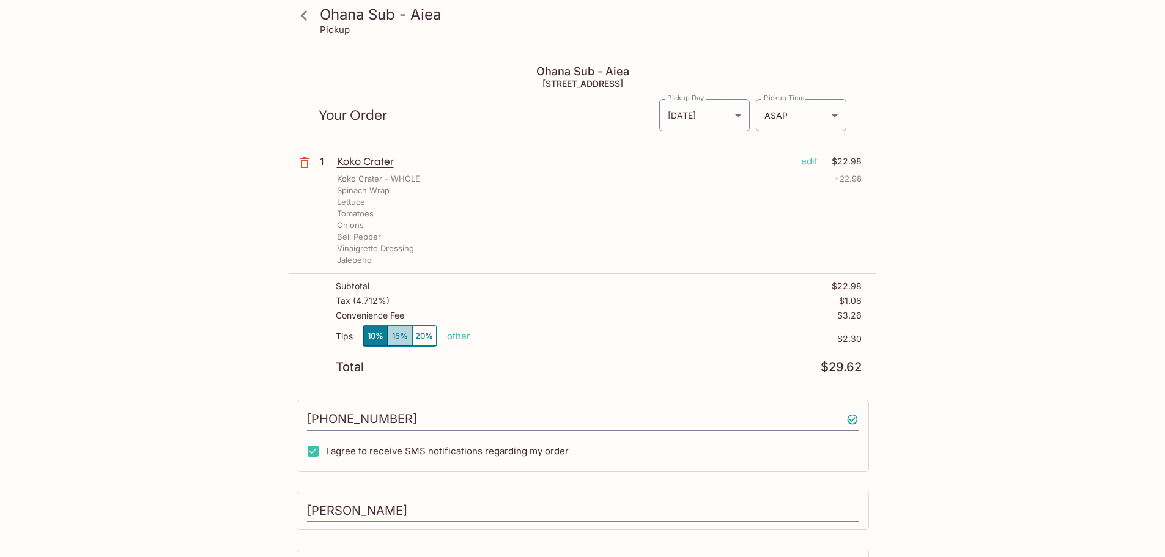 The width and height of the screenshot is (1165, 557). I want to click on input: Enter phone number, so click(583, 420).